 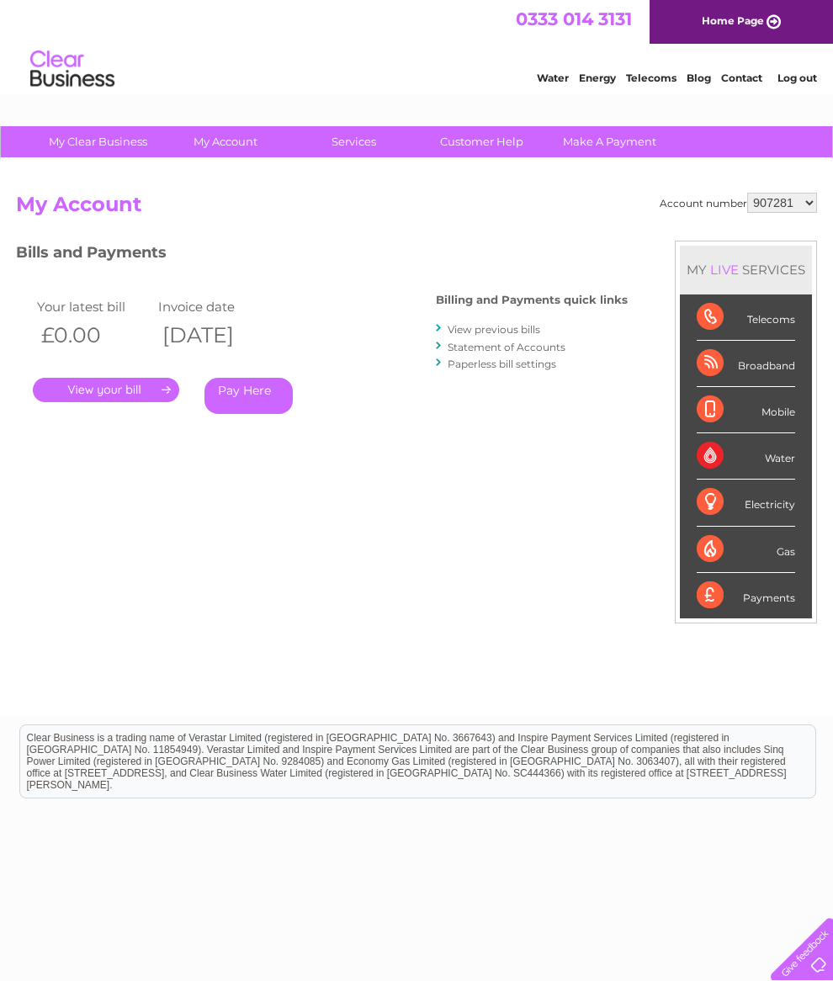 What do you see at coordinates (532, 300) in the screenshot?
I see `h4: Billing and Payments quick links` at bounding box center [532, 300].